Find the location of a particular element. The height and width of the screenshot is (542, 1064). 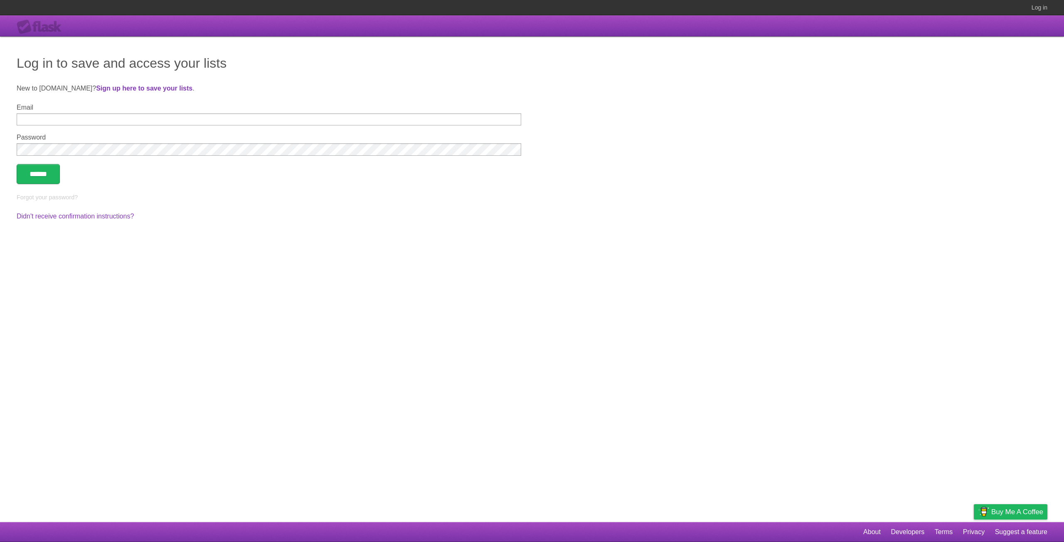

a: Forgot your password? is located at coordinates (47, 197).